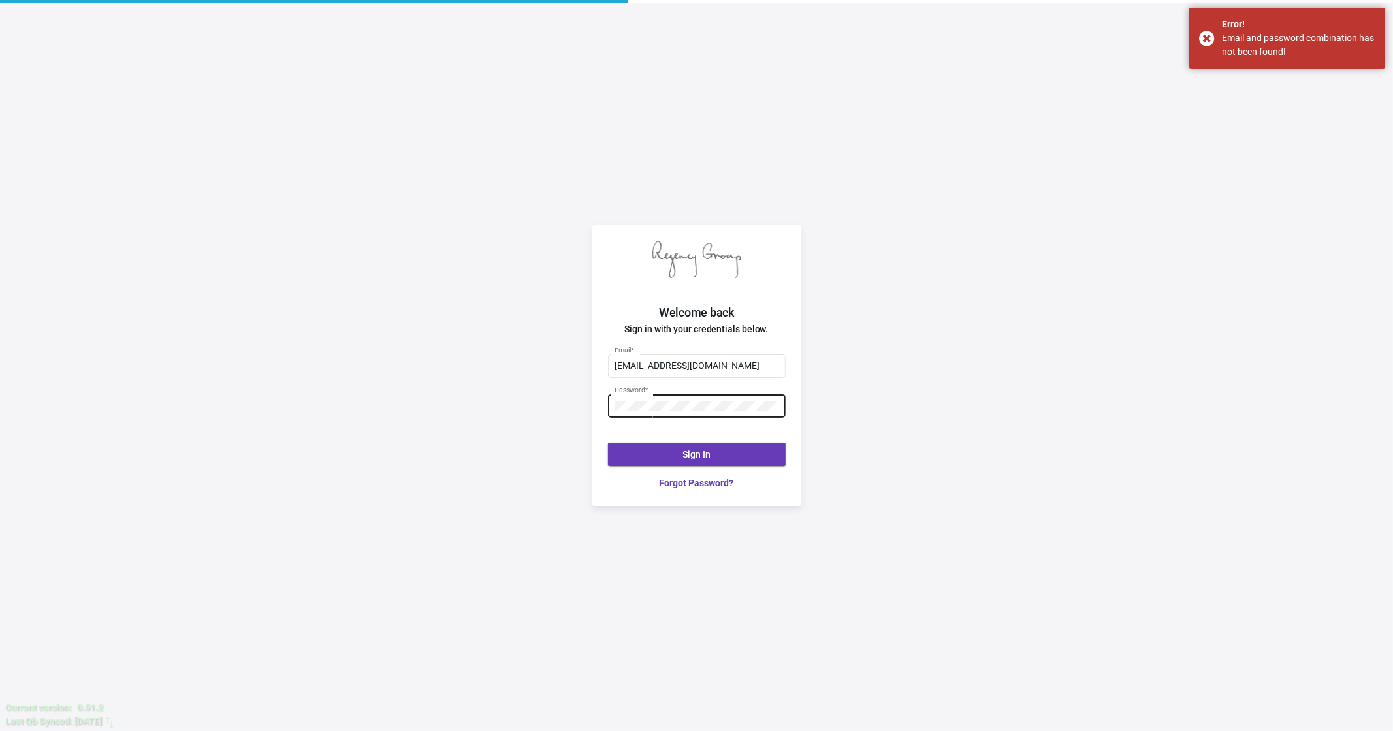 This screenshot has height=731, width=1393. What do you see at coordinates (697, 454) in the screenshot?
I see `button: Sign In` at bounding box center [697, 454].